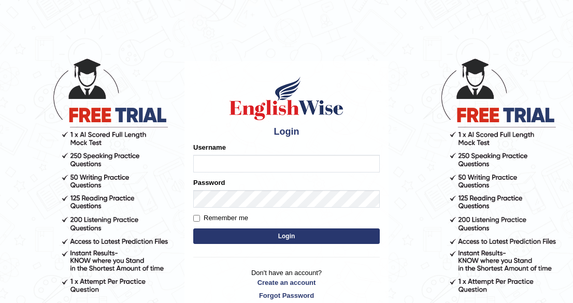 Image resolution: width=573 pixels, height=303 pixels. Describe the element at coordinates (209, 182) in the screenshot. I see `label: Password` at that location.